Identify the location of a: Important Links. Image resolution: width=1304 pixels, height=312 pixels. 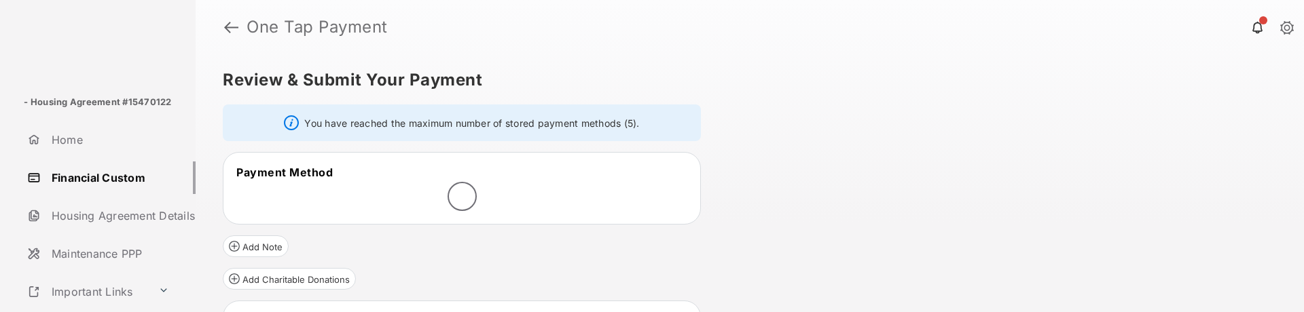
(87, 292).